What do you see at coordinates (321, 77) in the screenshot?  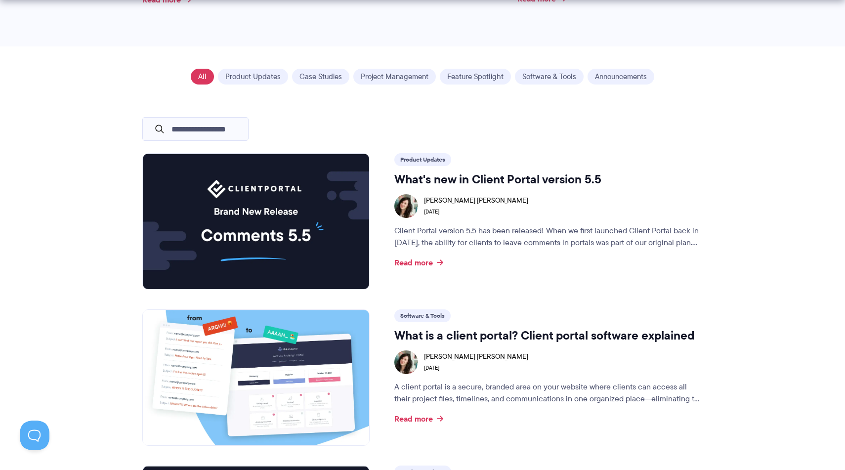 I see `a: Case Studies` at bounding box center [321, 77].